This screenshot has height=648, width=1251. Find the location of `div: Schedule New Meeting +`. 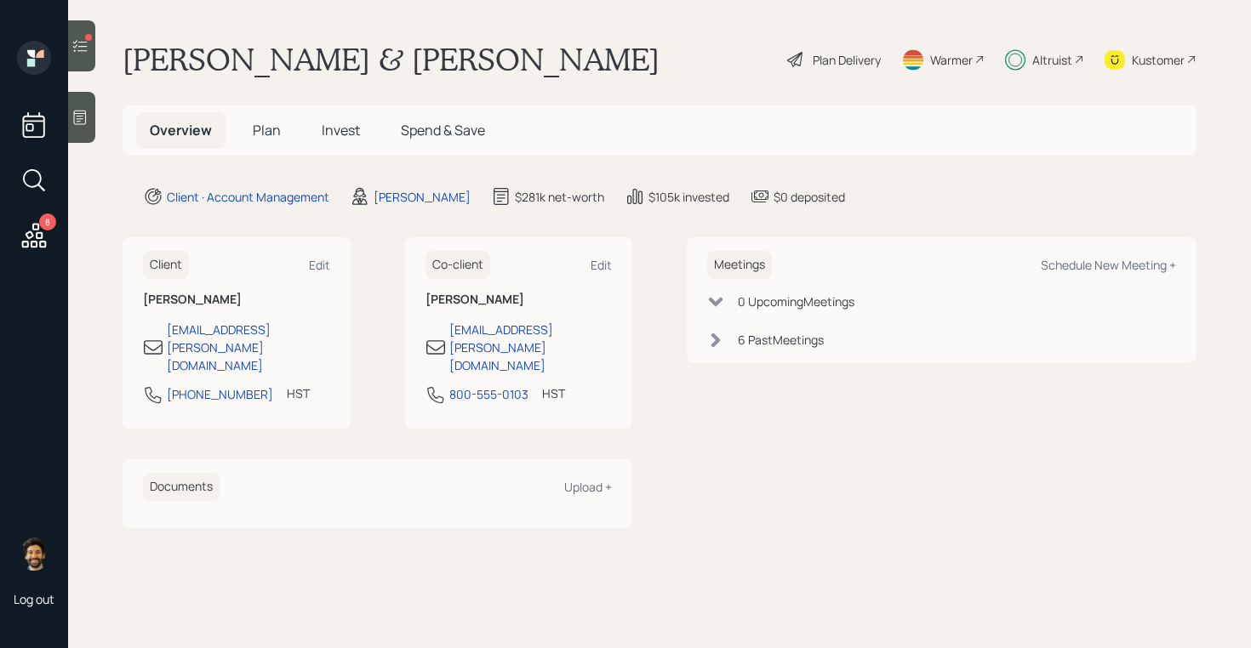

div: Schedule New Meeting + is located at coordinates (1108, 265).